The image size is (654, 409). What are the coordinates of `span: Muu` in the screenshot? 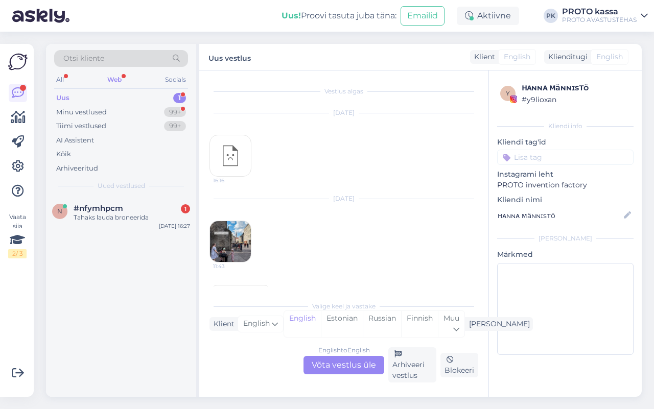 It's located at (451, 318).